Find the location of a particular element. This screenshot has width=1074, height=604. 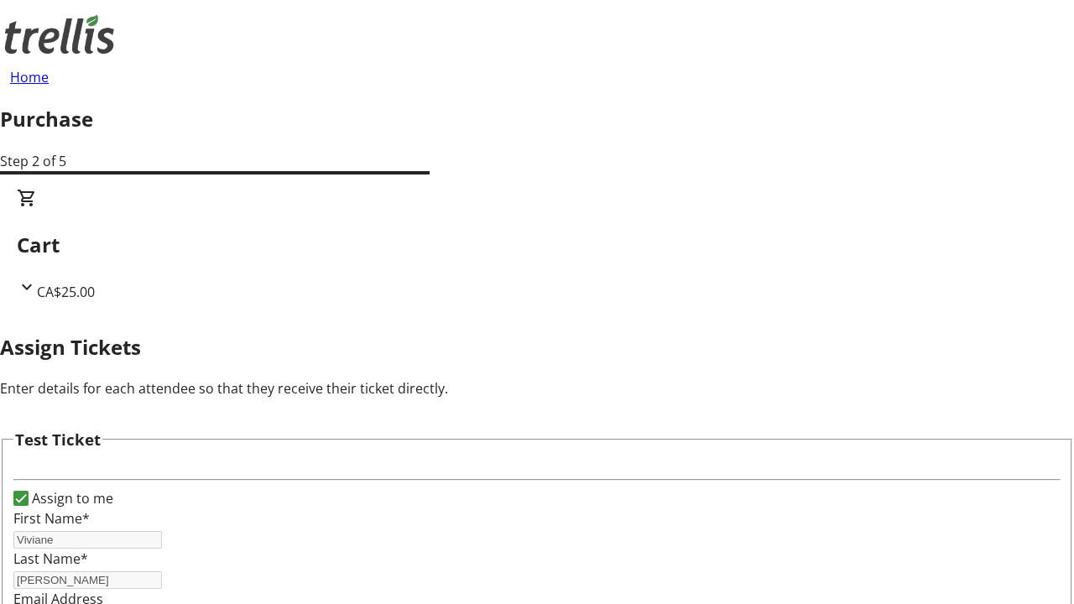

div: CartCA$25.00 is located at coordinates (537, 245).